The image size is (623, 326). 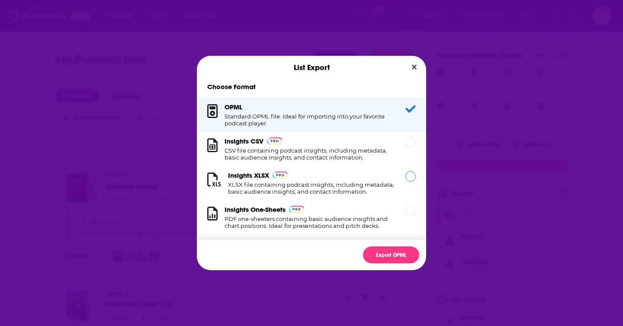 What do you see at coordinates (310, 154) in the screenshot?
I see `h1: CSV file containing podcast insights, including metadata, basic audience insights, and contact in...` at bounding box center [310, 154].